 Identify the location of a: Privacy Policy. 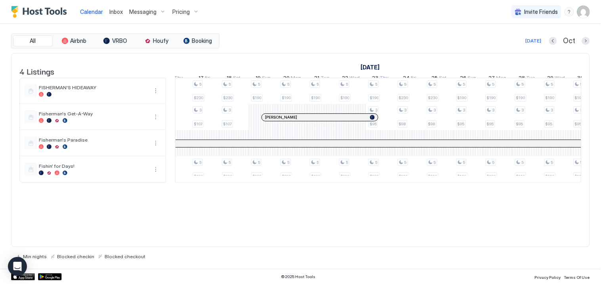
(548, 276).